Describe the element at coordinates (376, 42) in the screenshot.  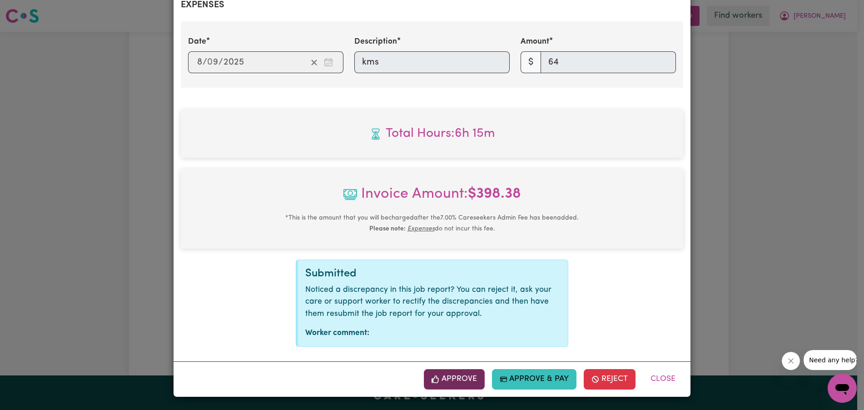
I see `label: Description` at that location.